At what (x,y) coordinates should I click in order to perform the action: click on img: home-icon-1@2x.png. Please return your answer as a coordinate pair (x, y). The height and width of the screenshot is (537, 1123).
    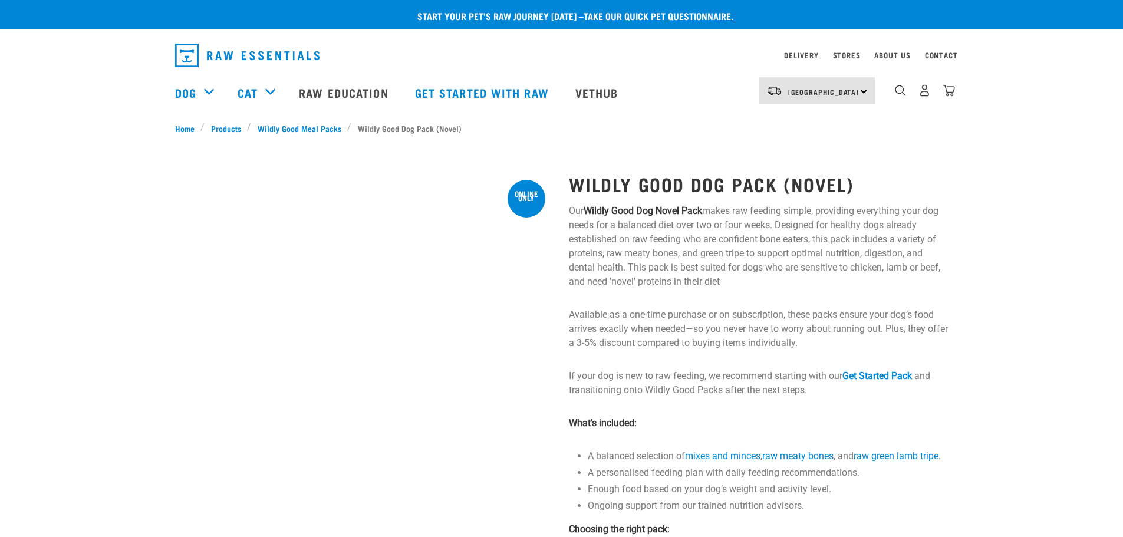
    Looking at the image, I should click on (901, 90).